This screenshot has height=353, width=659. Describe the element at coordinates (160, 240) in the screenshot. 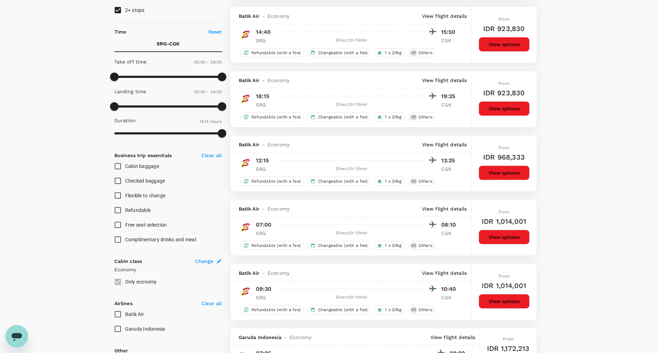

I see `span: Complimentary drinks and meal` at that location.